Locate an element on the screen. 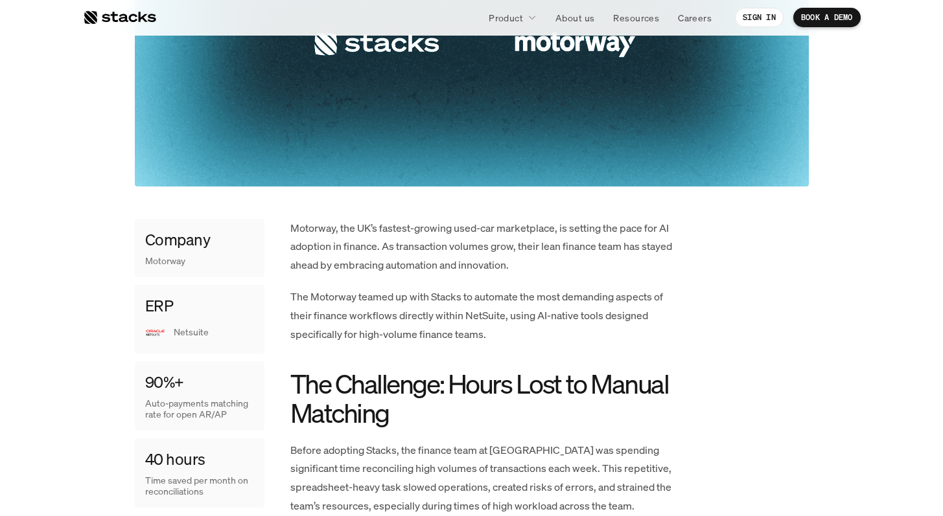 This screenshot has width=943, height=516. p: SIGN IN is located at coordinates (759, 17).